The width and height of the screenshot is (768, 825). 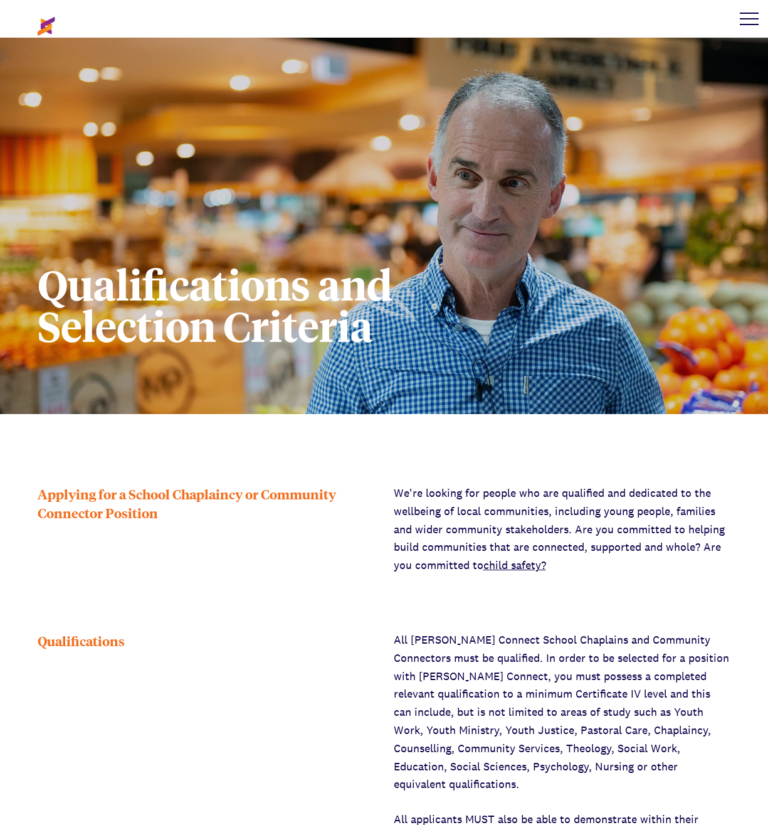 What do you see at coordinates (295, 305) in the screenshot?
I see `h1: Qualifications and Selection Criteria` at bounding box center [295, 305].